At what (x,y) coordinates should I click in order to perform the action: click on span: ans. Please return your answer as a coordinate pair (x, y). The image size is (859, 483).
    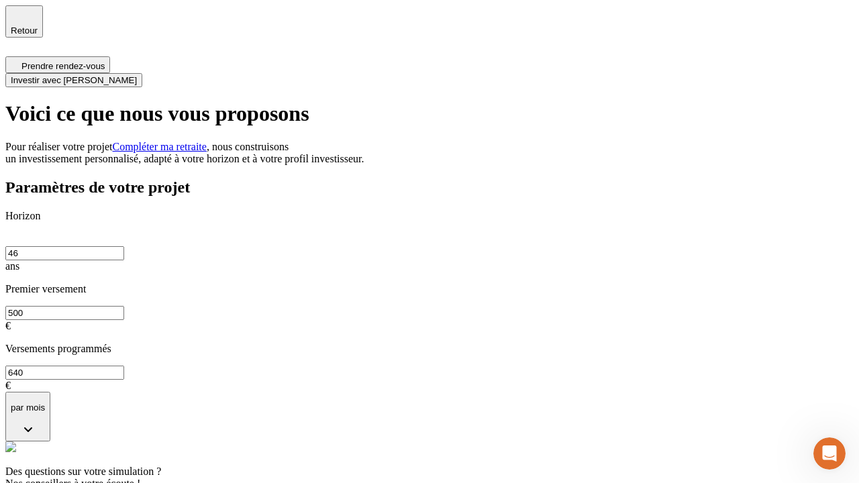
    Looking at the image, I should click on (12, 266).